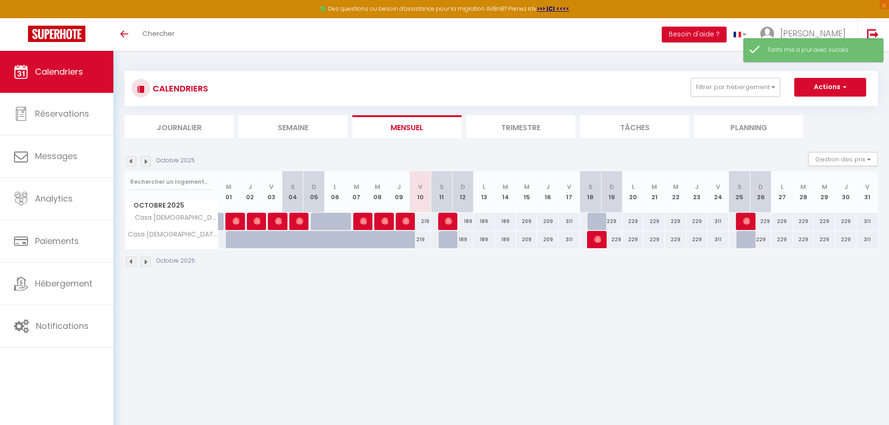  I want to click on th: 02, so click(250, 192).